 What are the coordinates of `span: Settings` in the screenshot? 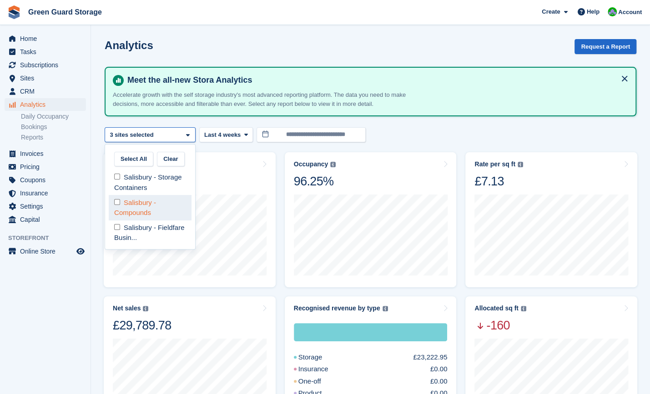 It's located at (47, 206).